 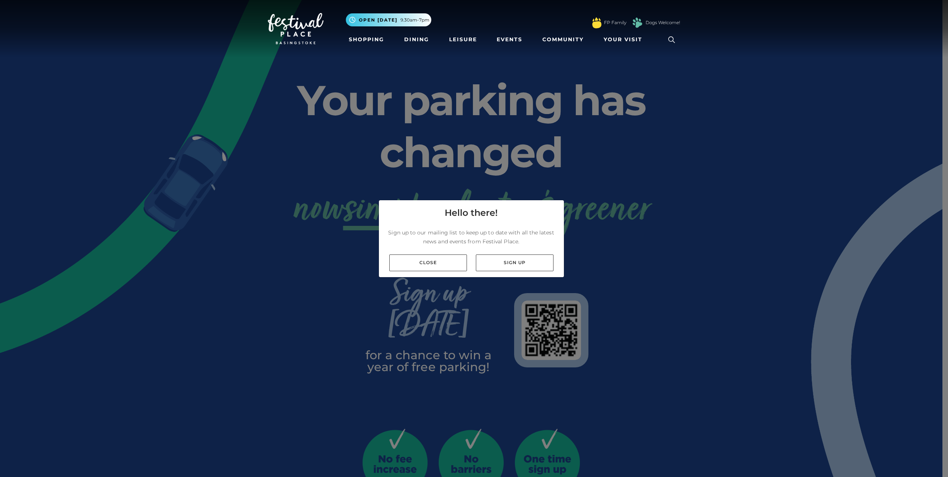 I want to click on a: Shopping, so click(x=366, y=39).